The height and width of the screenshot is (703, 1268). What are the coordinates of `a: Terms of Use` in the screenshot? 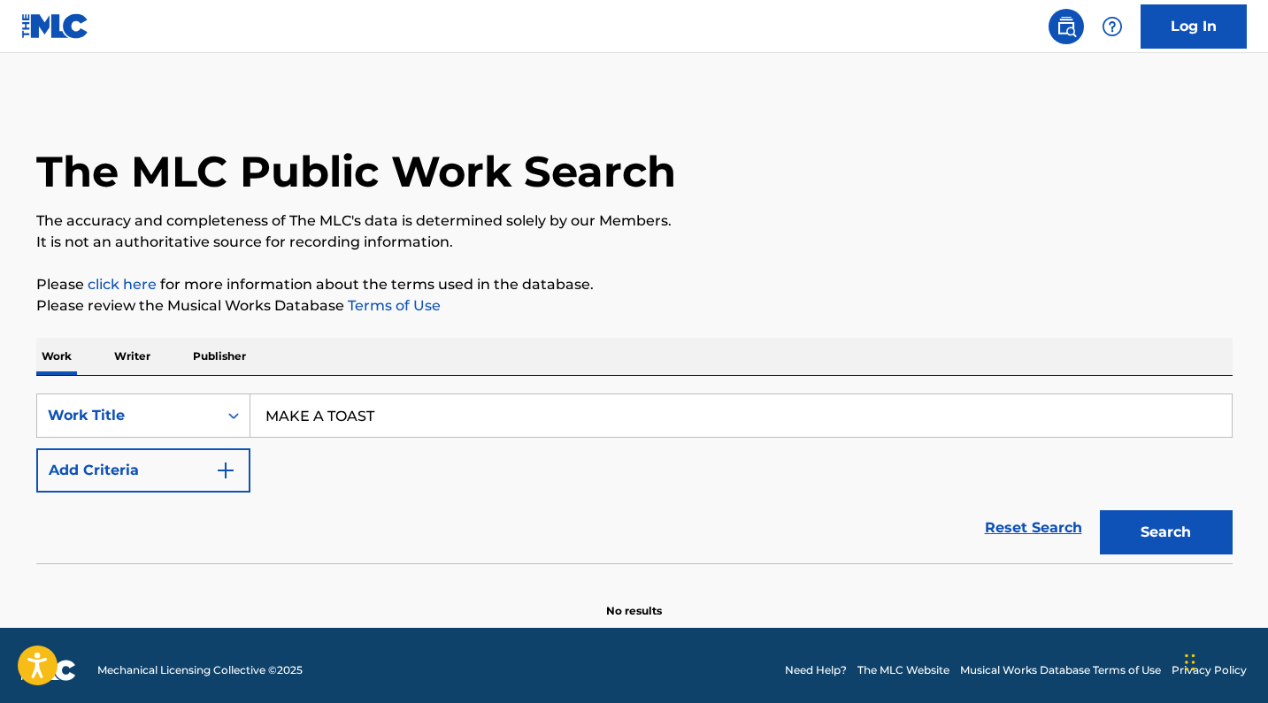 It's located at (392, 305).